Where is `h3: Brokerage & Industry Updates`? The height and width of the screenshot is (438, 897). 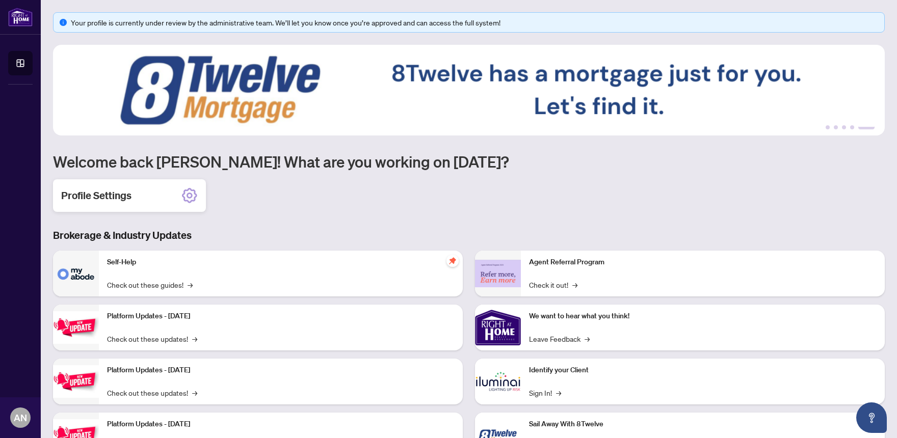 h3: Brokerage & Industry Updates is located at coordinates (469, 235).